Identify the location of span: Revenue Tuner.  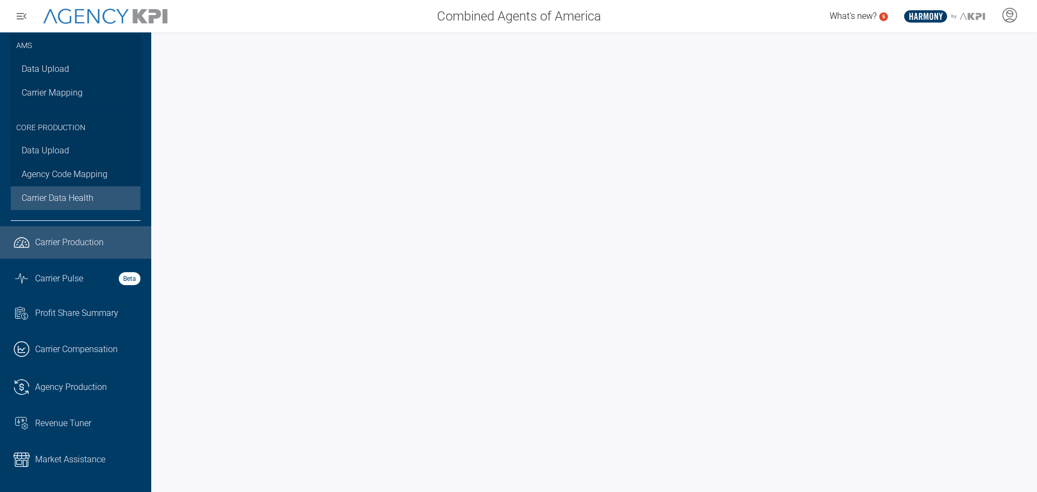
(63, 423).